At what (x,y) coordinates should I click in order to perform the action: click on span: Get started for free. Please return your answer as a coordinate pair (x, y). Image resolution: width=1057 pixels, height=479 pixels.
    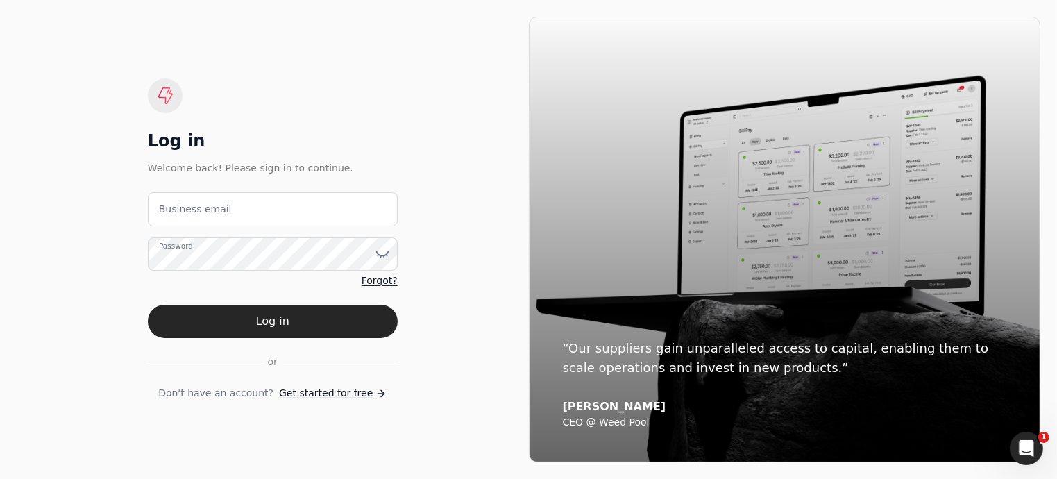
    Looking at the image, I should click on (325, 393).